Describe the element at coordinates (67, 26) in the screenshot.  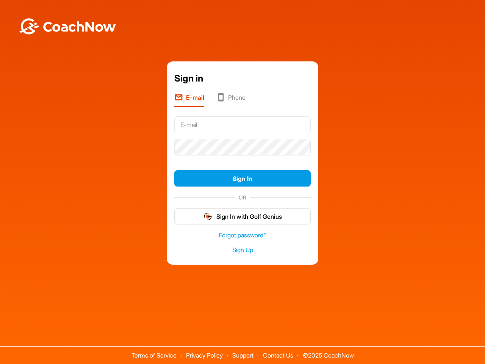
I see `img: BwLJSsUCoWCh5upNqxVrqldRgqLPVwmV24tXu5FoVAoFEpwwqQ3VIfuoInZCoVCoTD4vwADAC3ZFMkVEQFDAAAAAElFTkSuQmCC` at that location.